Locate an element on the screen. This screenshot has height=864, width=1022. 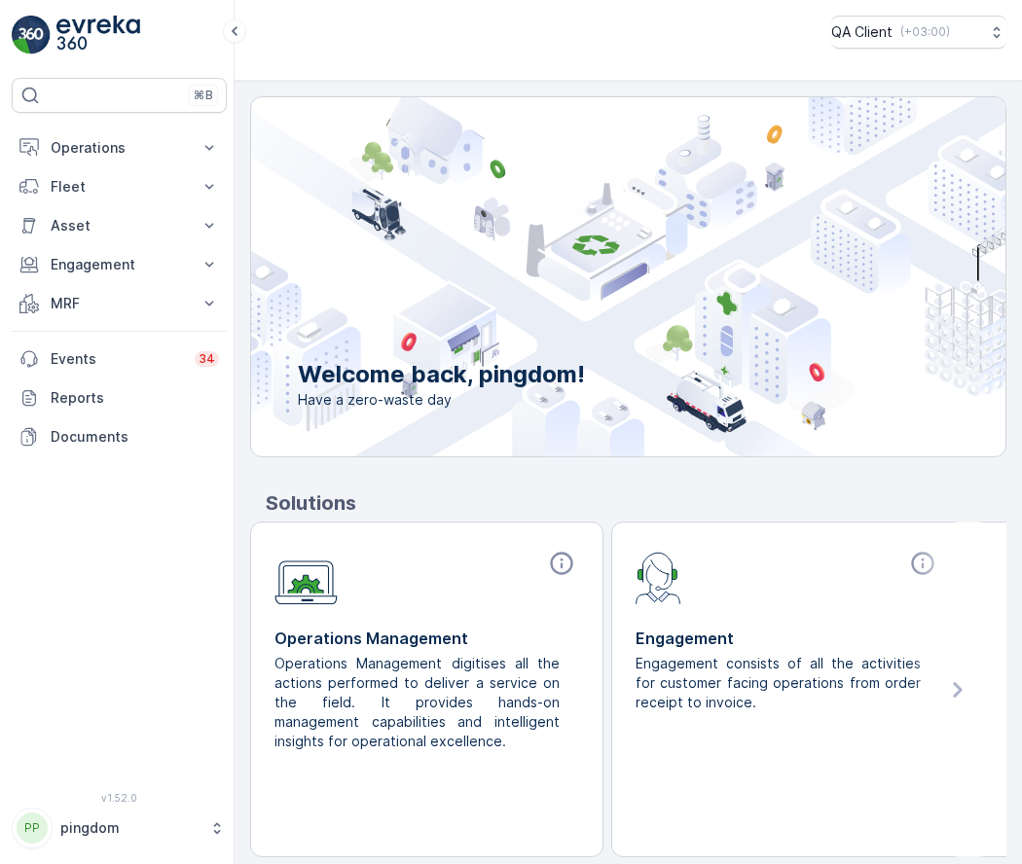
p: MRF is located at coordinates (119, 304).